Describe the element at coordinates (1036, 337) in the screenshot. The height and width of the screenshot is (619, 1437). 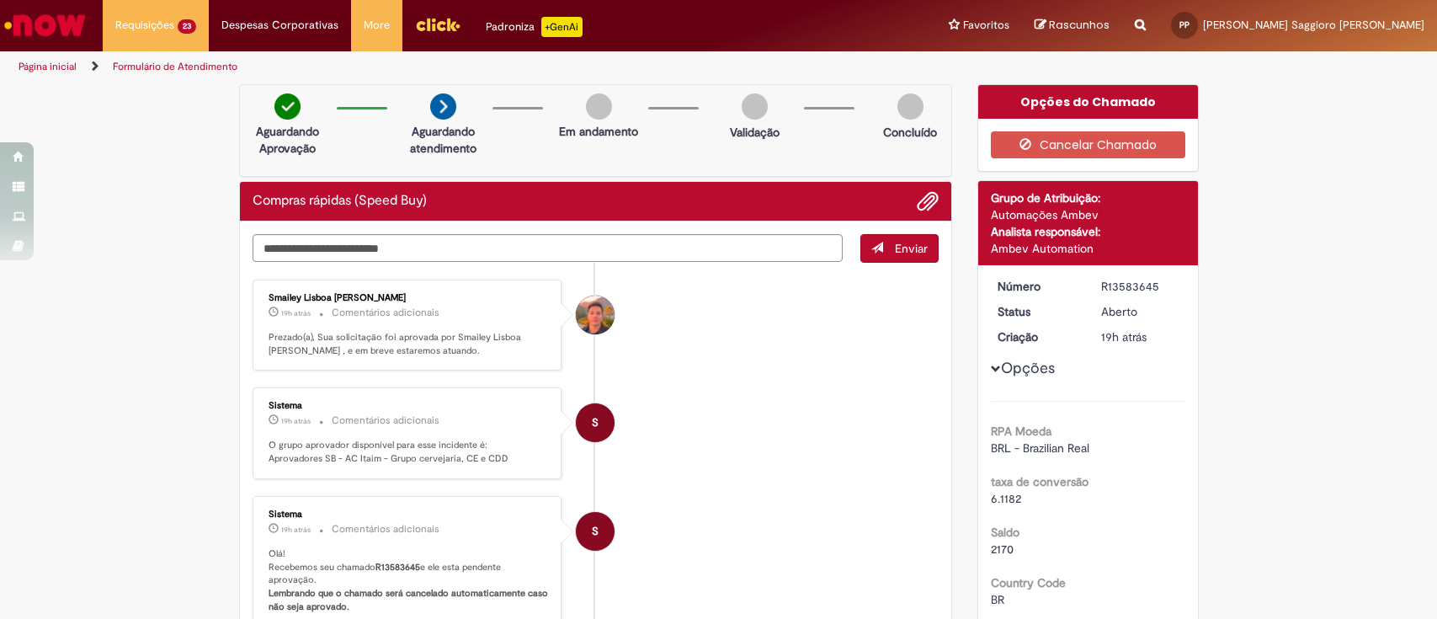
I see `dt: Criação` at that location.